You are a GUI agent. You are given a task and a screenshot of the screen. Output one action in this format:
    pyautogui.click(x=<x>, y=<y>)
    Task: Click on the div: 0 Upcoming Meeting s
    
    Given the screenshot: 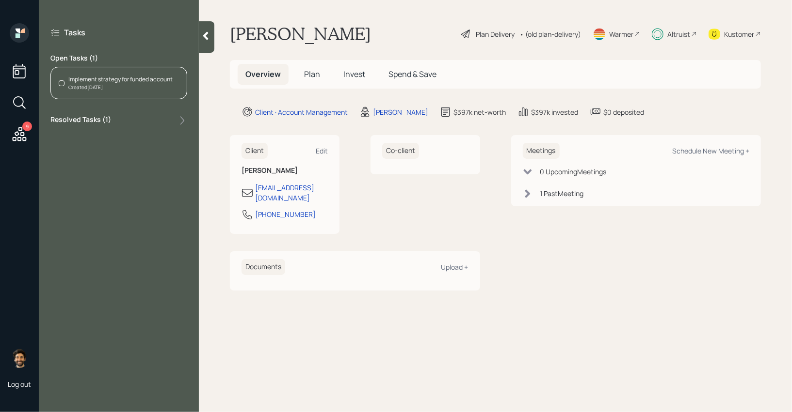 What is the action you would take?
    pyautogui.click(x=573, y=172)
    